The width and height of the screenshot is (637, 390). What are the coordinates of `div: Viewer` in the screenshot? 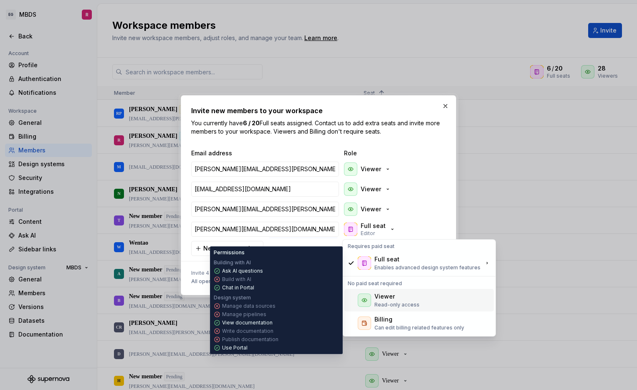 It's located at (384, 296).